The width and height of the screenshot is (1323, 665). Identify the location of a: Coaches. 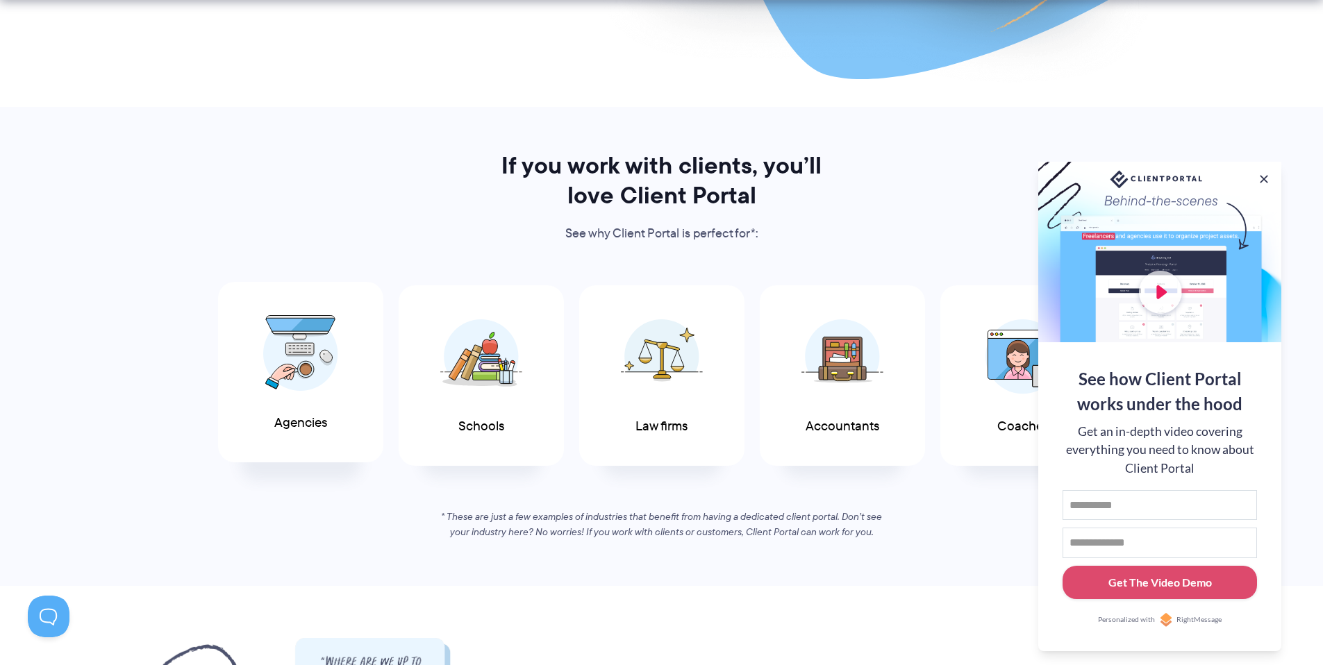
(1023, 376).